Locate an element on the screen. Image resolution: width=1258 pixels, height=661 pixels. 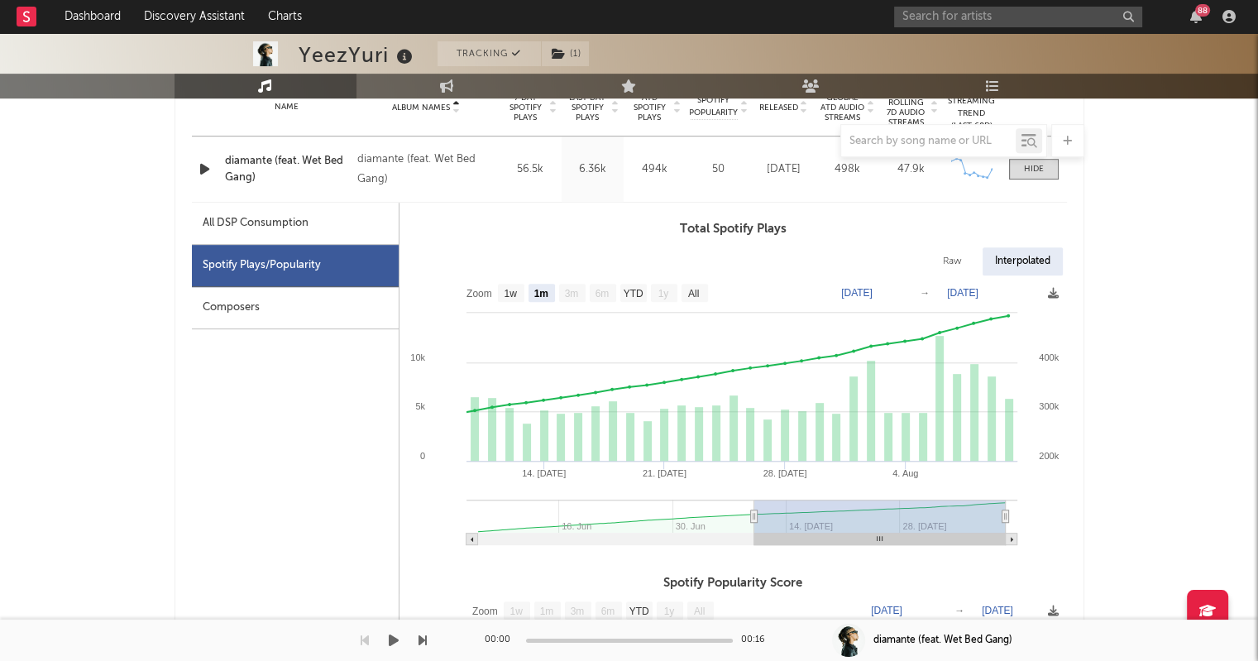
h3: Total Spotify Plays is located at coordinates (733, 229).